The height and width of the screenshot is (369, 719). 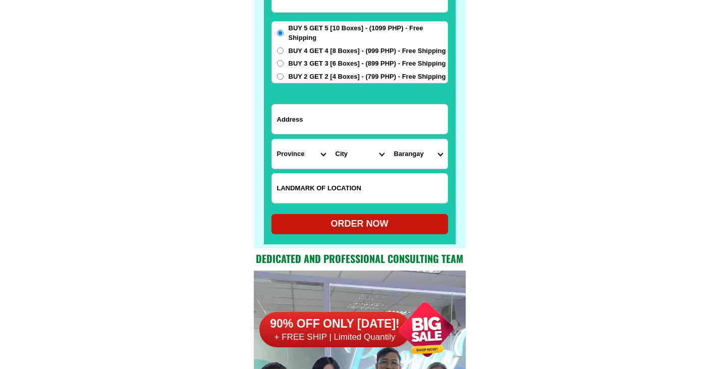 What do you see at coordinates (280, 33) in the screenshot?
I see `input: BUY 5 GET 5 [10 Boxes] - (1099 PHP) - Free Shipping` at bounding box center [280, 33].